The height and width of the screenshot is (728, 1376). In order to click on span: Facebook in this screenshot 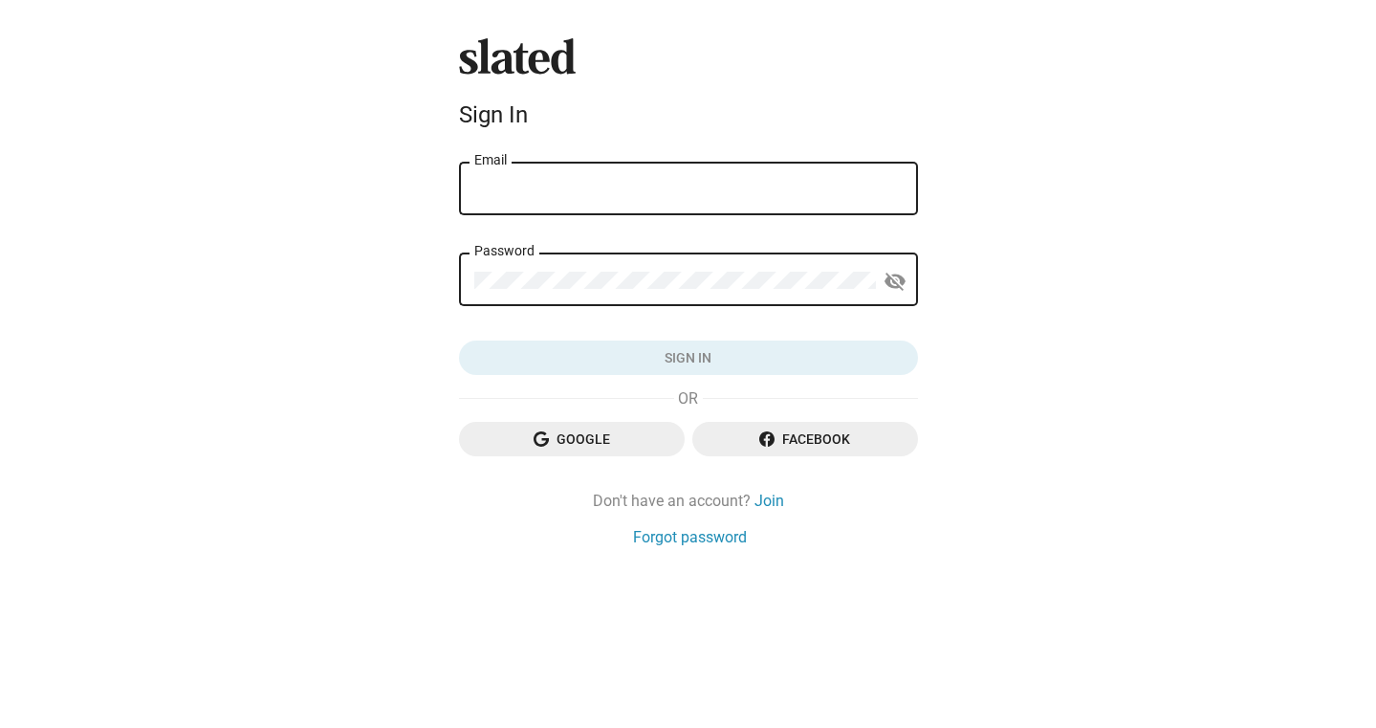, I will do `click(805, 439)`.